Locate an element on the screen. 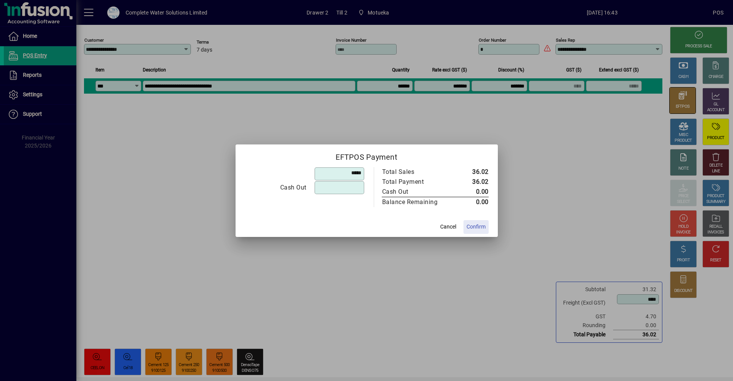 The height and width of the screenshot is (381, 733). td: Total Payment is located at coordinates (418, 182).